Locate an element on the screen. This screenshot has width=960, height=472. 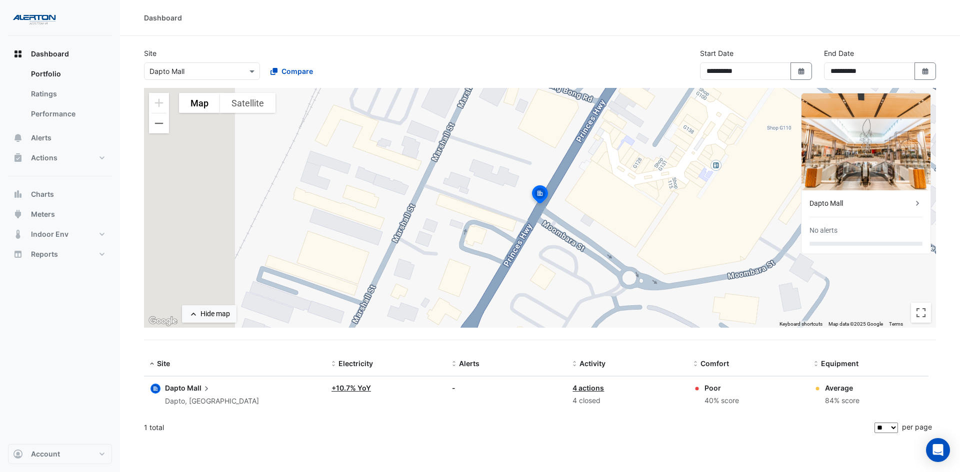
span: Meters is located at coordinates (43, 214).